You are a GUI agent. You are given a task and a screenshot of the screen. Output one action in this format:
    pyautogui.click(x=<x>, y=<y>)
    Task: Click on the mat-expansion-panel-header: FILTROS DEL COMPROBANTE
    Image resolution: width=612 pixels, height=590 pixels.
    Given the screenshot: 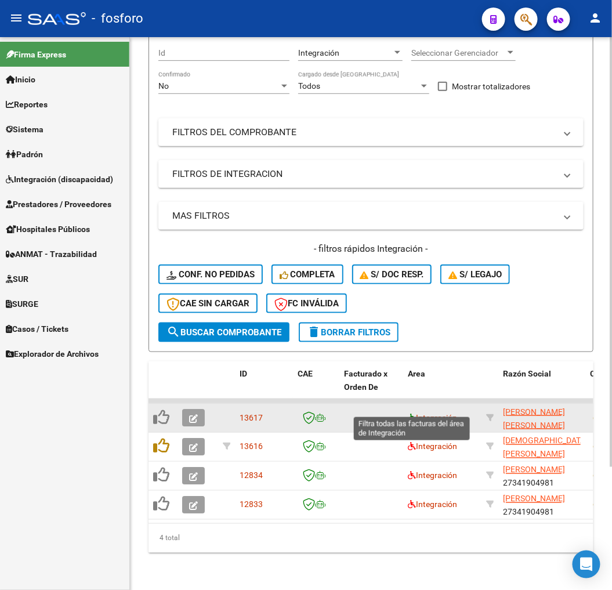 What is the action you would take?
    pyautogui.click(x=371, y=132)
    